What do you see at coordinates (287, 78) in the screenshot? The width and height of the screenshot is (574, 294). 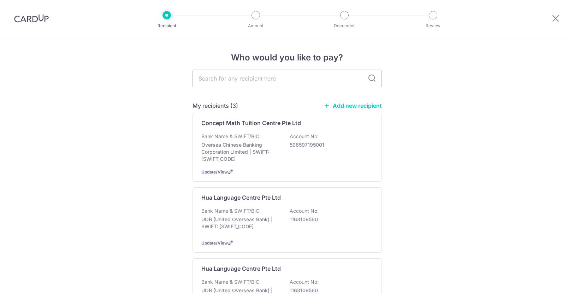 I see `input: Search for any recipient here` at bounding box center [287, 78].